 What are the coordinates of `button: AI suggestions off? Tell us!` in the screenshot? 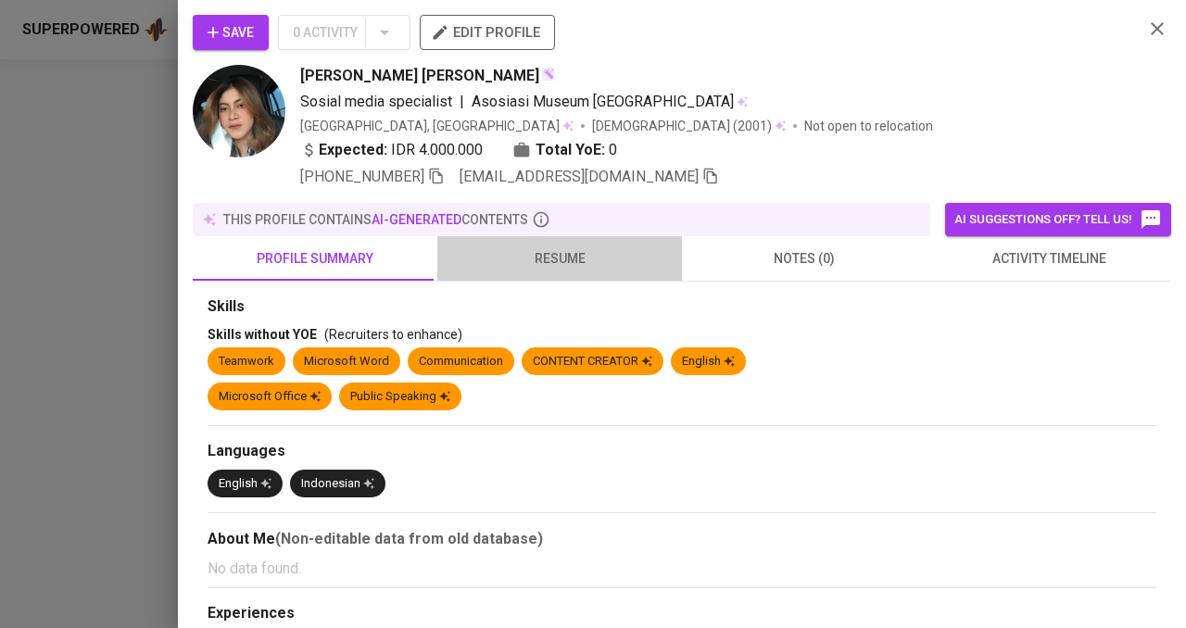 It's located at (1059, 220).